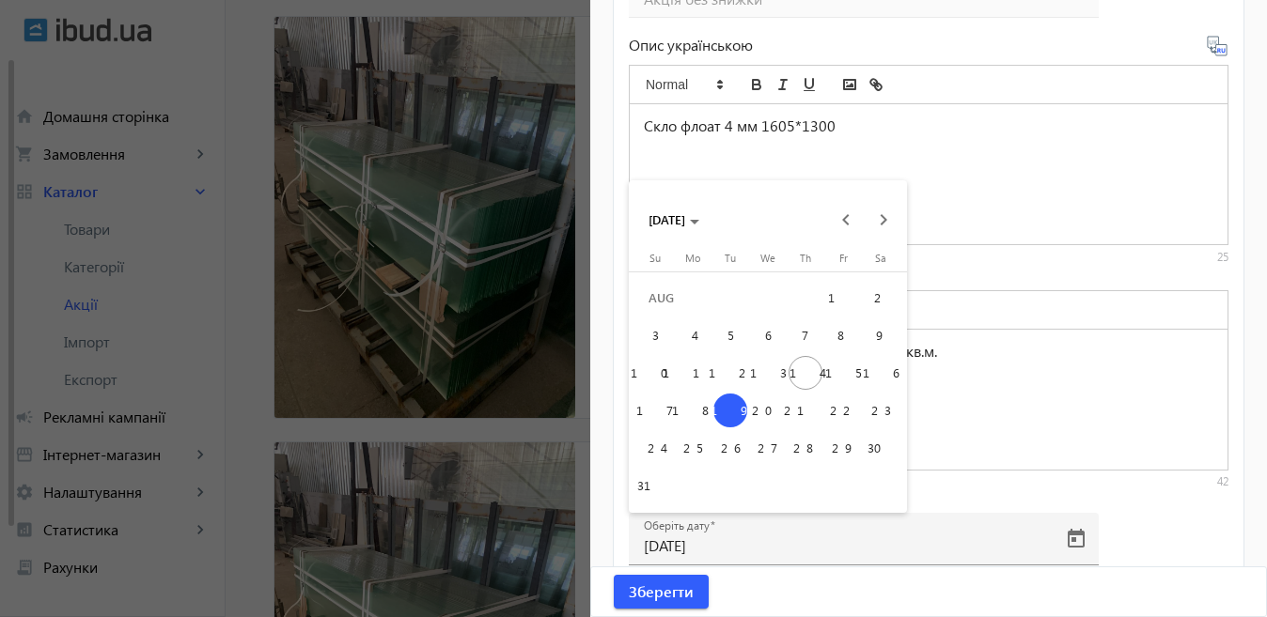 This screenshot has width=1267, height=617. I want to click on button: 26.08.2025, so click(730, 448).